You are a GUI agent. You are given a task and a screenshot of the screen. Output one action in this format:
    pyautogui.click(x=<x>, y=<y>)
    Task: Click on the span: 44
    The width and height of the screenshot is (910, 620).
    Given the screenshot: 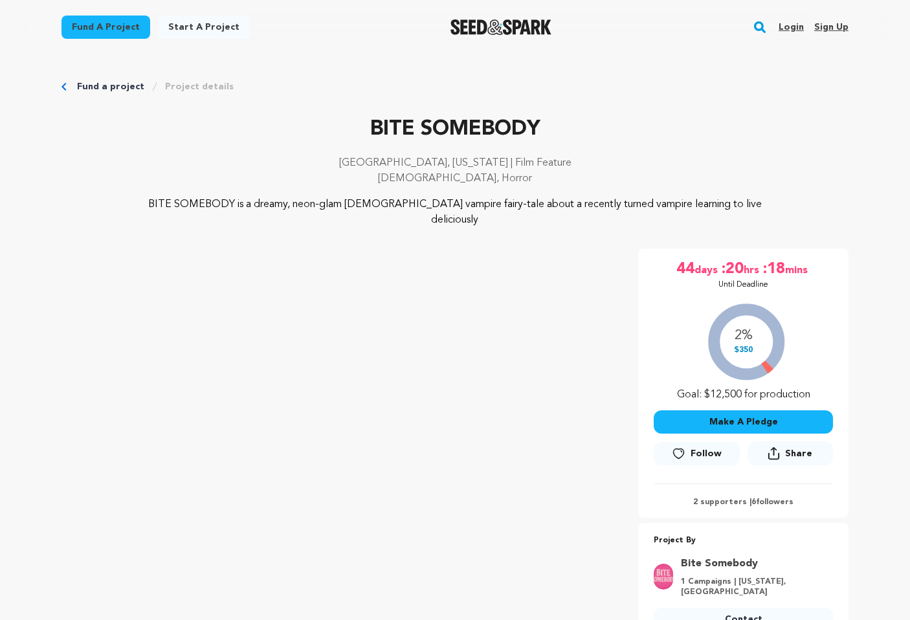 What is the action you would take?
    pyautogui.click(x=685, y=269)
    